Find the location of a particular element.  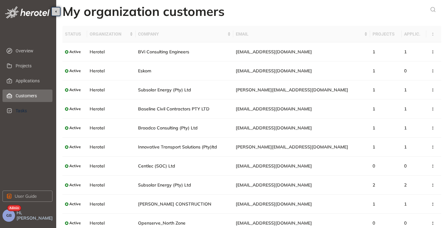

span: User Guide is located at coordinates (26, 197).